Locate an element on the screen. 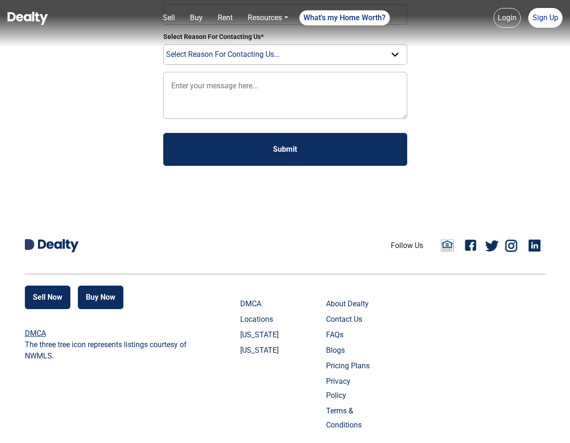 This screenshot has width=570, height=443. li: Follow Us is located at coordinates (407, 246).